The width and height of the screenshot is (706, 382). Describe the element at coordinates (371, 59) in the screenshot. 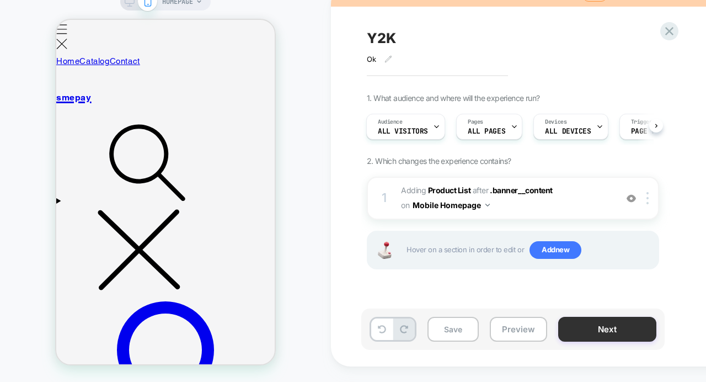

I see `span: Ok` at that location.